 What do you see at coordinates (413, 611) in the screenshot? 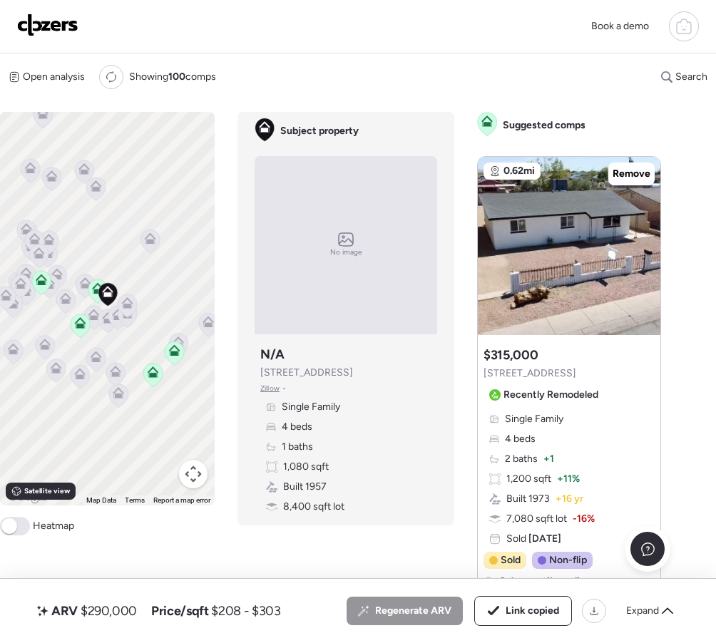
I see `span: Regenerate ARV` at bounding box center [413, 611].